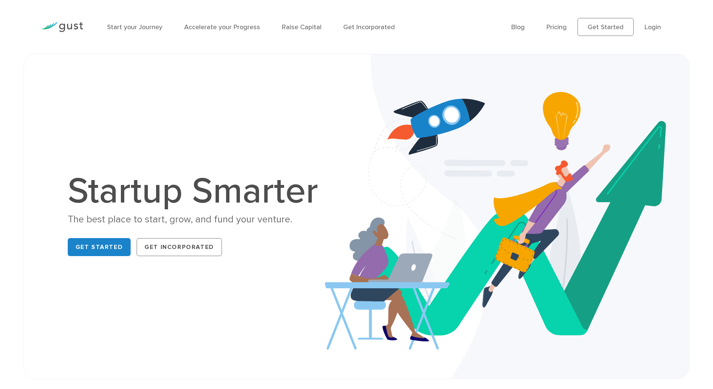 This screenshot has width=713, height=389. What do you see at coordinates (302, 27) in the screenshot?
I see `a: Raise Capital` at bounding box center [302, 27].